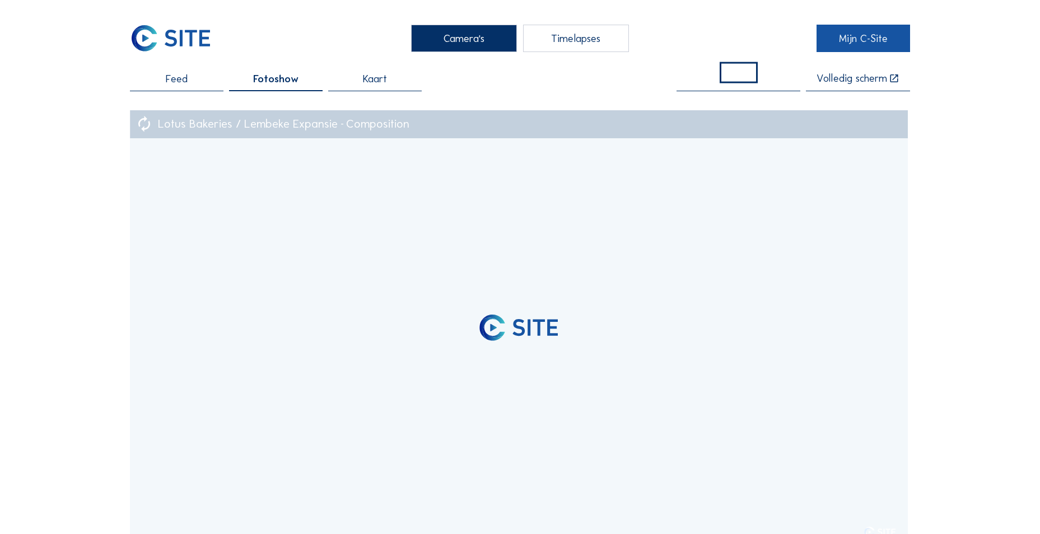 The width and height of the screenshot is (1040, 534). What do you see at coordinates (176, 38) in the screenshot?
I see `a: C-SITE Logo` at bounding box center [176, 38].